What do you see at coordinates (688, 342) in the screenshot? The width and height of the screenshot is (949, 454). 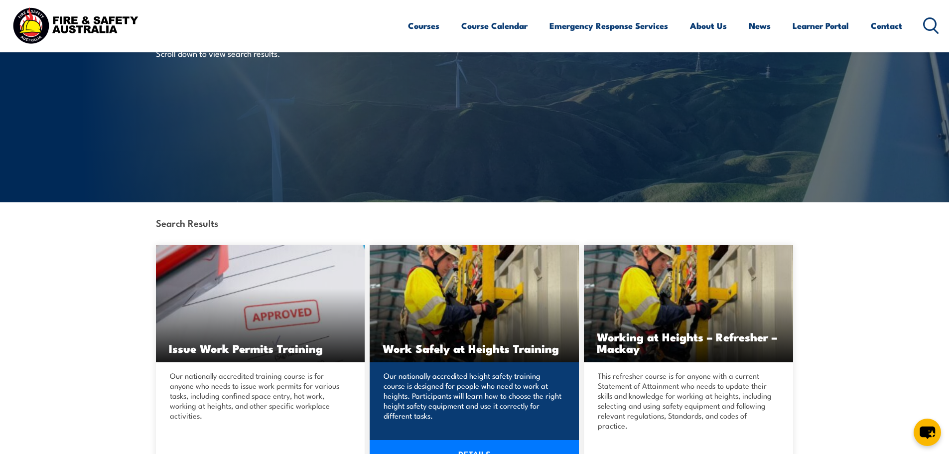 I see `h3: Working at Heights – Refresher – Mackay` at bounding box center [688, 342].